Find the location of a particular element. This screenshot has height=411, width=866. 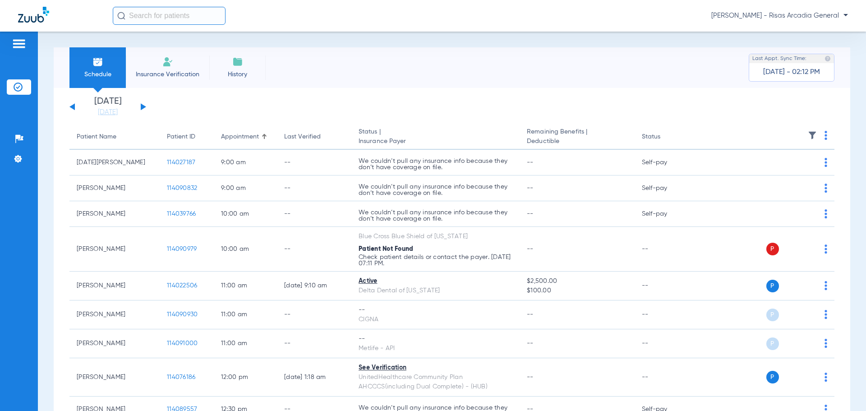

input: Search for patients is located at coordinates (169, 16).